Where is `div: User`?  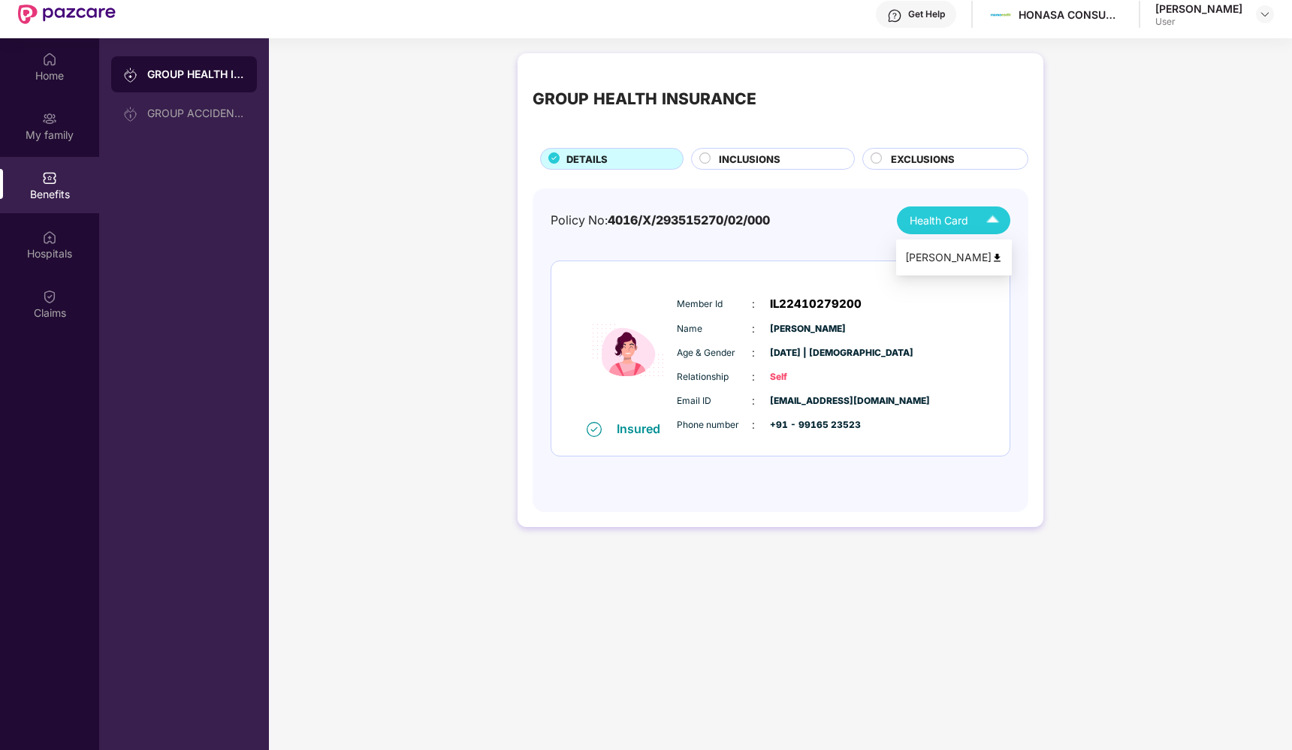 div: User is located at coordinates (1199, 22).